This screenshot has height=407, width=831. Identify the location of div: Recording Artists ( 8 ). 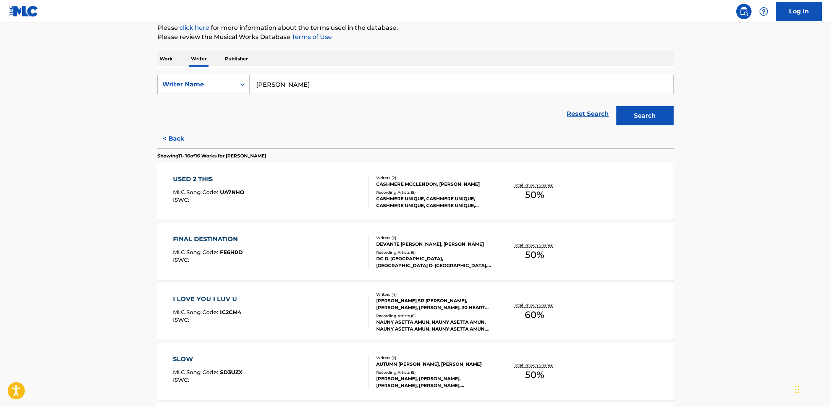
(434, 316).